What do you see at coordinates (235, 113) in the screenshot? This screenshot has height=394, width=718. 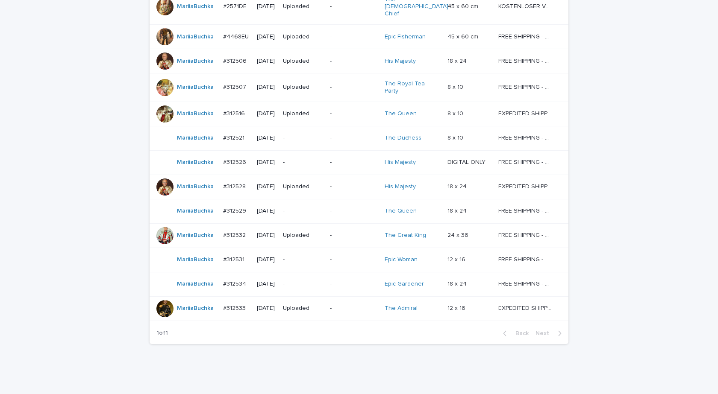 I see `p: #312516` at bounding box center [235, 113].